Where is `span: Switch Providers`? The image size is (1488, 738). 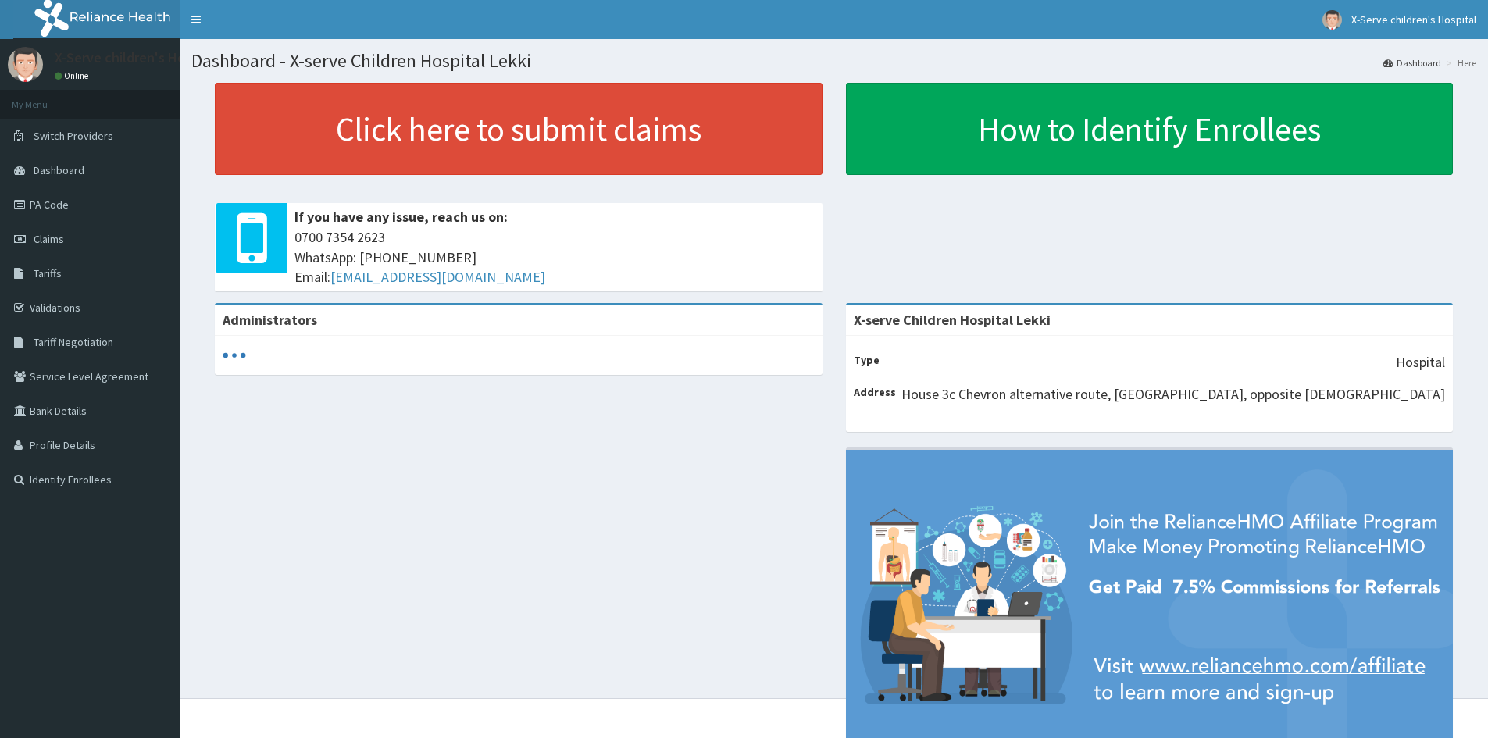 span: Switch Providers is located at coordinates (73, 136).